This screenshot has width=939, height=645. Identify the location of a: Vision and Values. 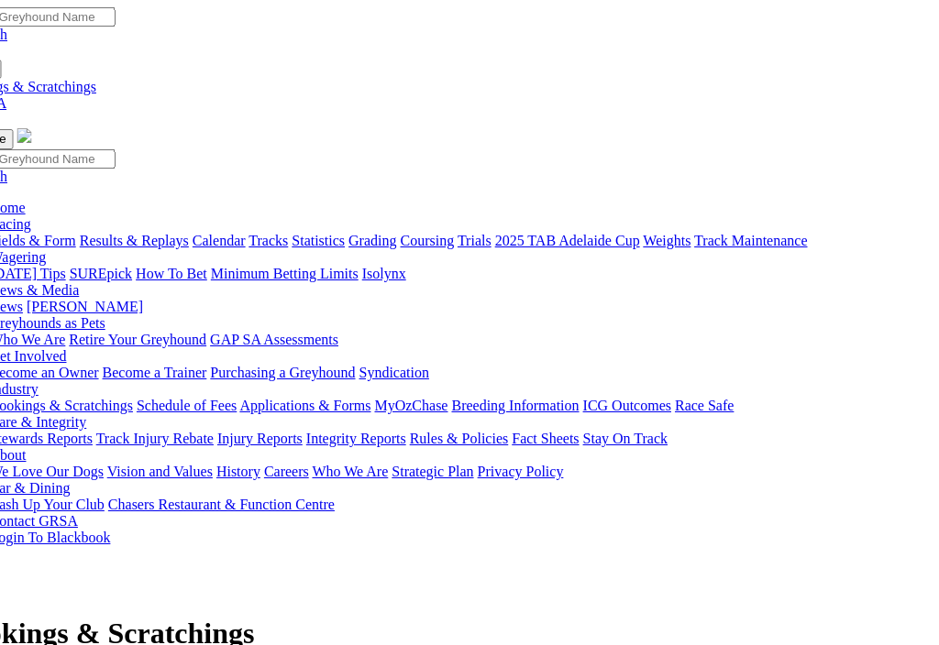
(160, 471).